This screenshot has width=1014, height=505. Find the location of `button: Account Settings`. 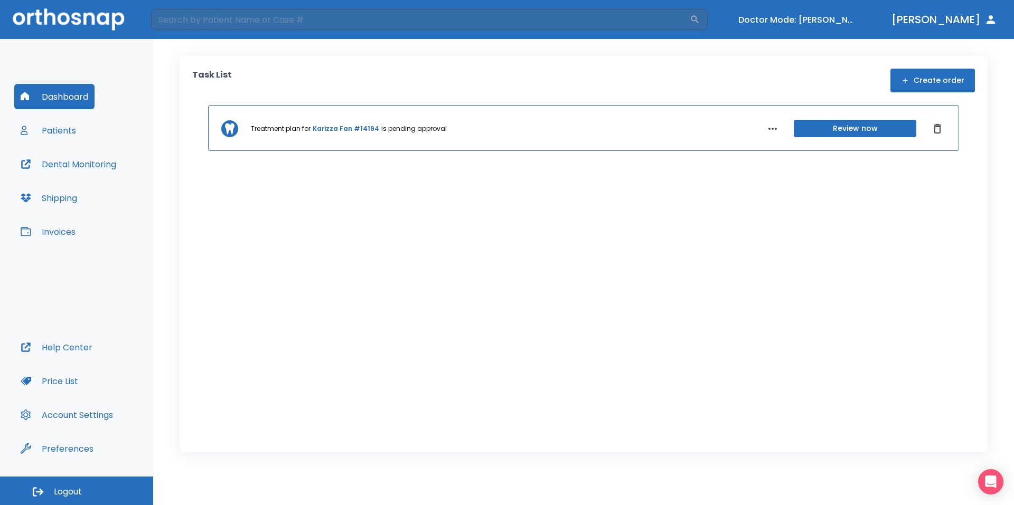

button: Account Settings is located at coordinates (67, 415).